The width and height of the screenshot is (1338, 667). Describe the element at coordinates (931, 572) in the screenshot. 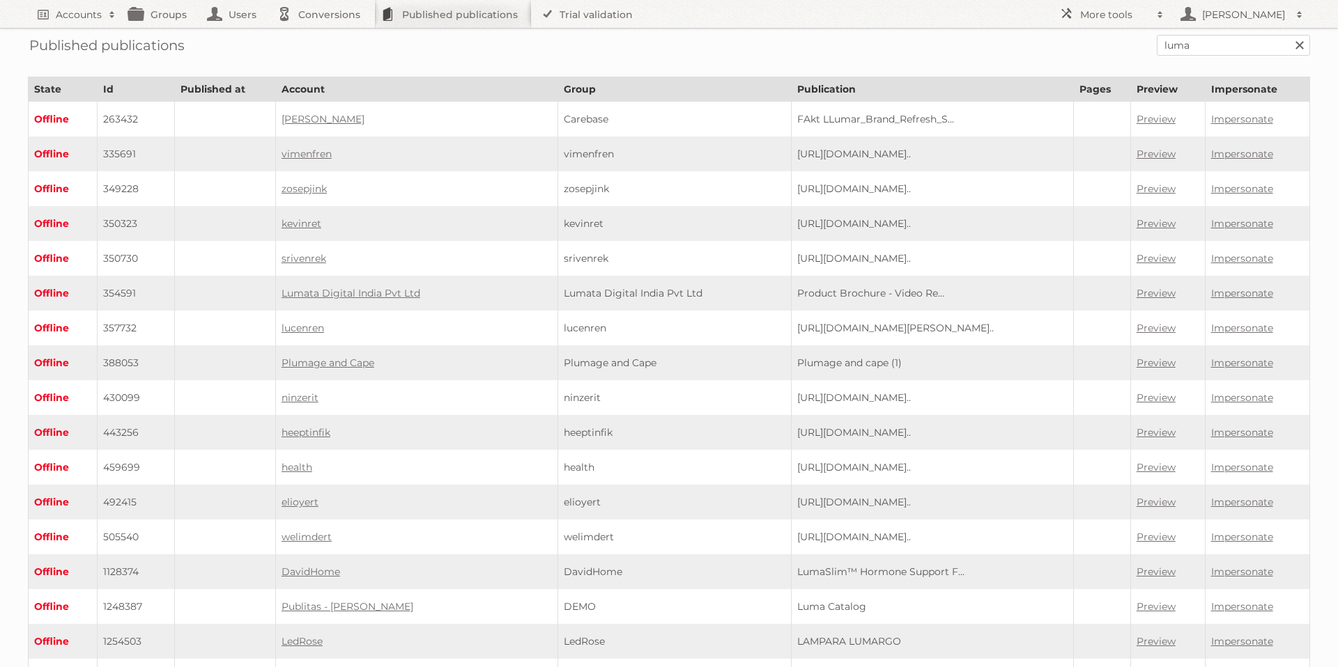

I see `td: LumaSlim™ Hormone Support F...` at that location.